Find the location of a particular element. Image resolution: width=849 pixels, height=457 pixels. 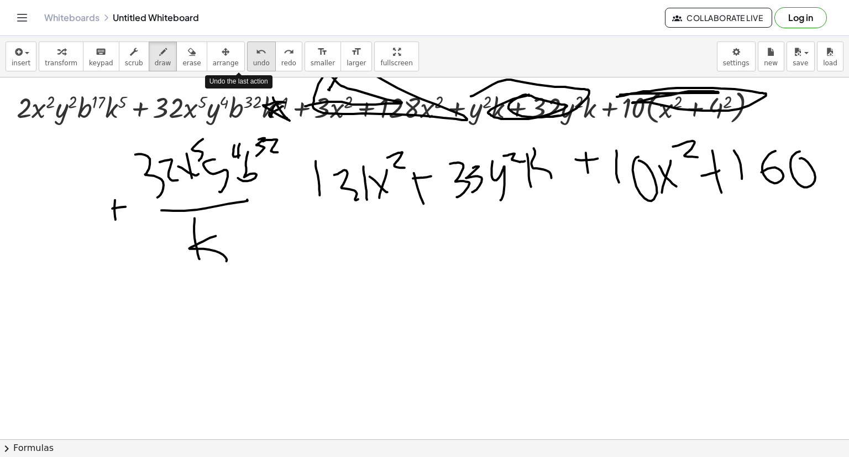

button: transform is located at coordinates (61, 56).